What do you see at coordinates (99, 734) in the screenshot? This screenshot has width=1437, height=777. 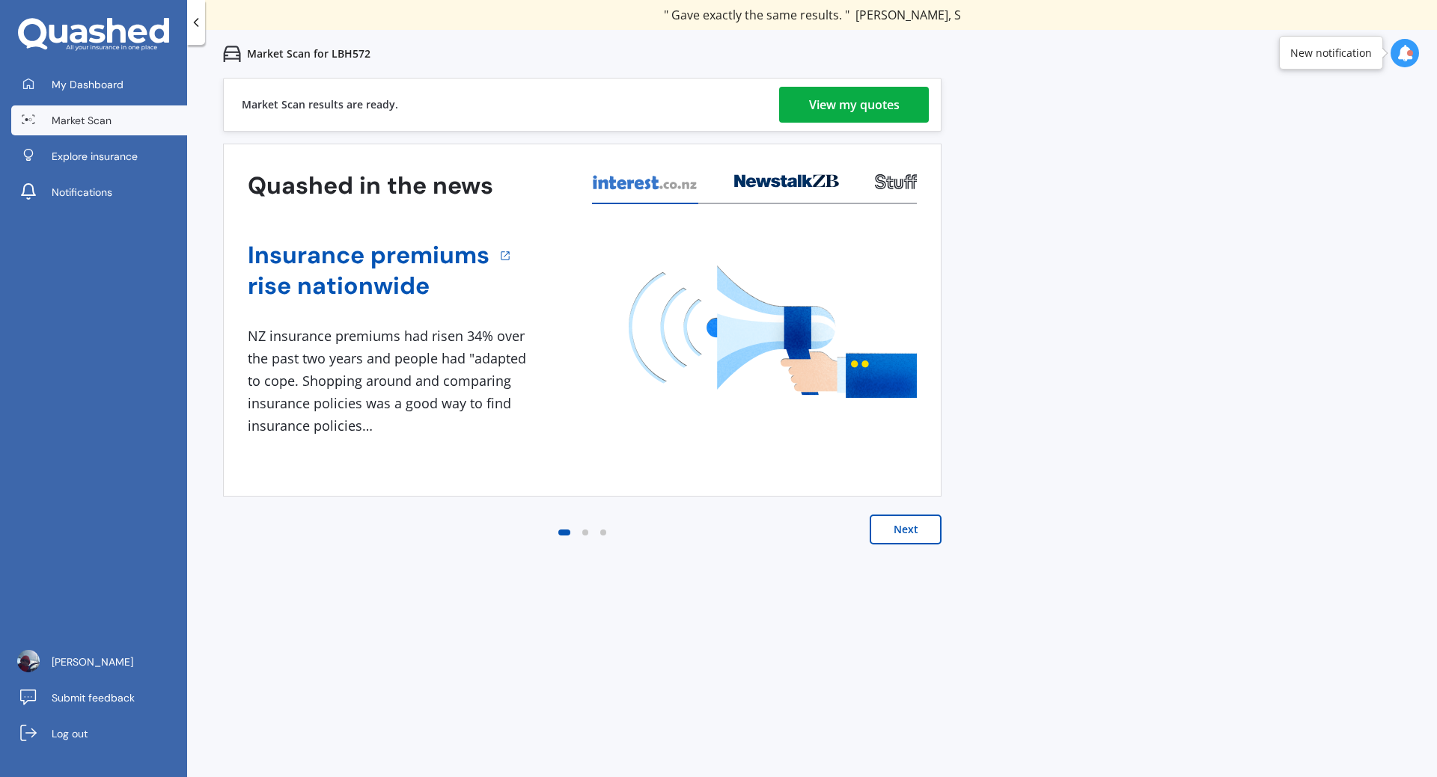 I see `a: Log out` at bounding box center [99, 734].